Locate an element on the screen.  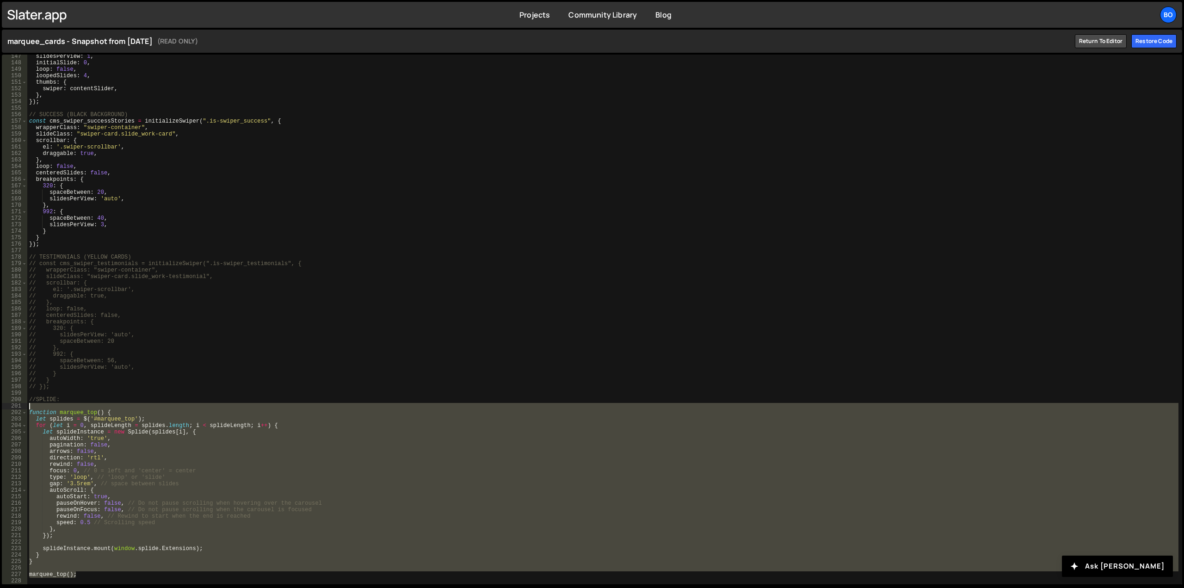
div: 191 is located at coordinates (14, 341).